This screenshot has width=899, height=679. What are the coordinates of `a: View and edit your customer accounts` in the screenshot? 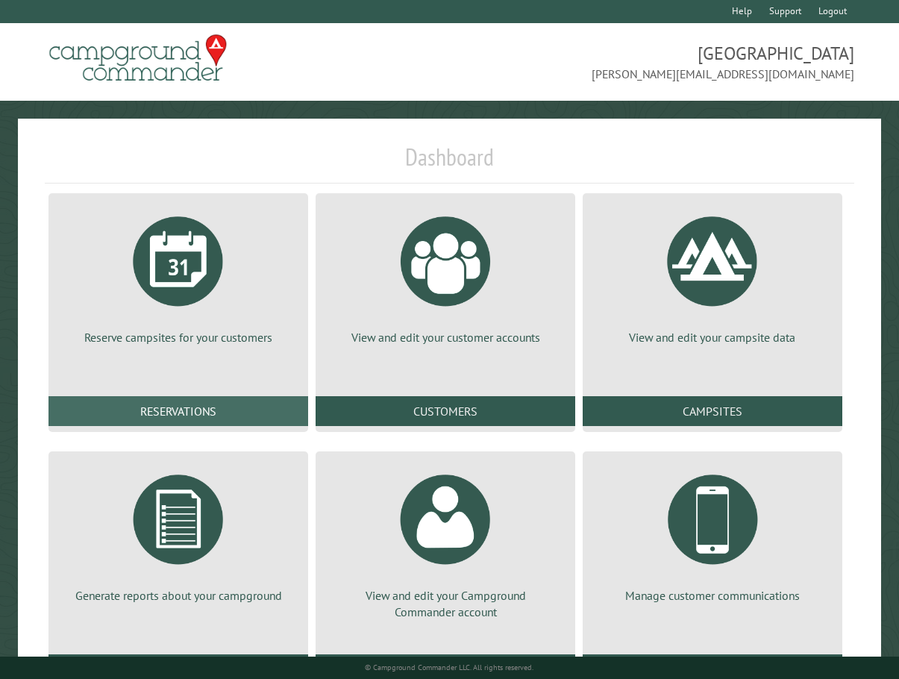 It's located at (445, 275).